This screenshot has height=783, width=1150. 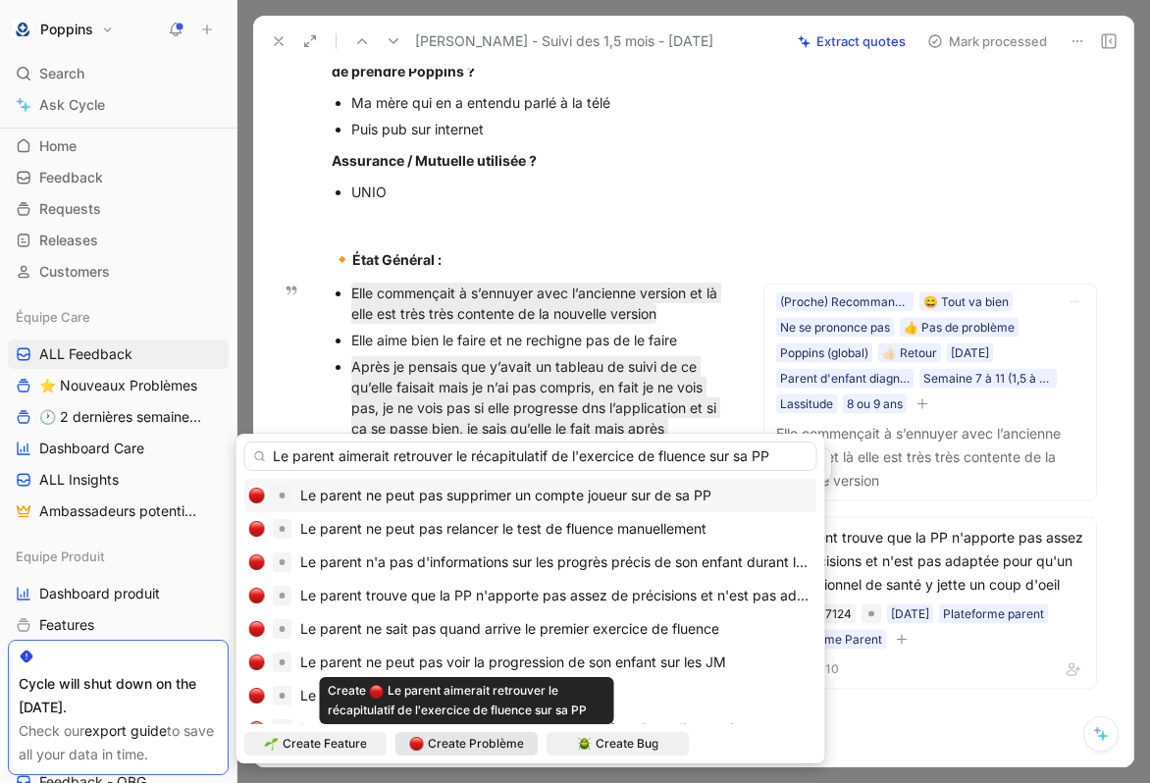 What do you see at coordinates (325, 744) in the screenshot?
I see `span: Create Feature` at bounding box center [325, 744].